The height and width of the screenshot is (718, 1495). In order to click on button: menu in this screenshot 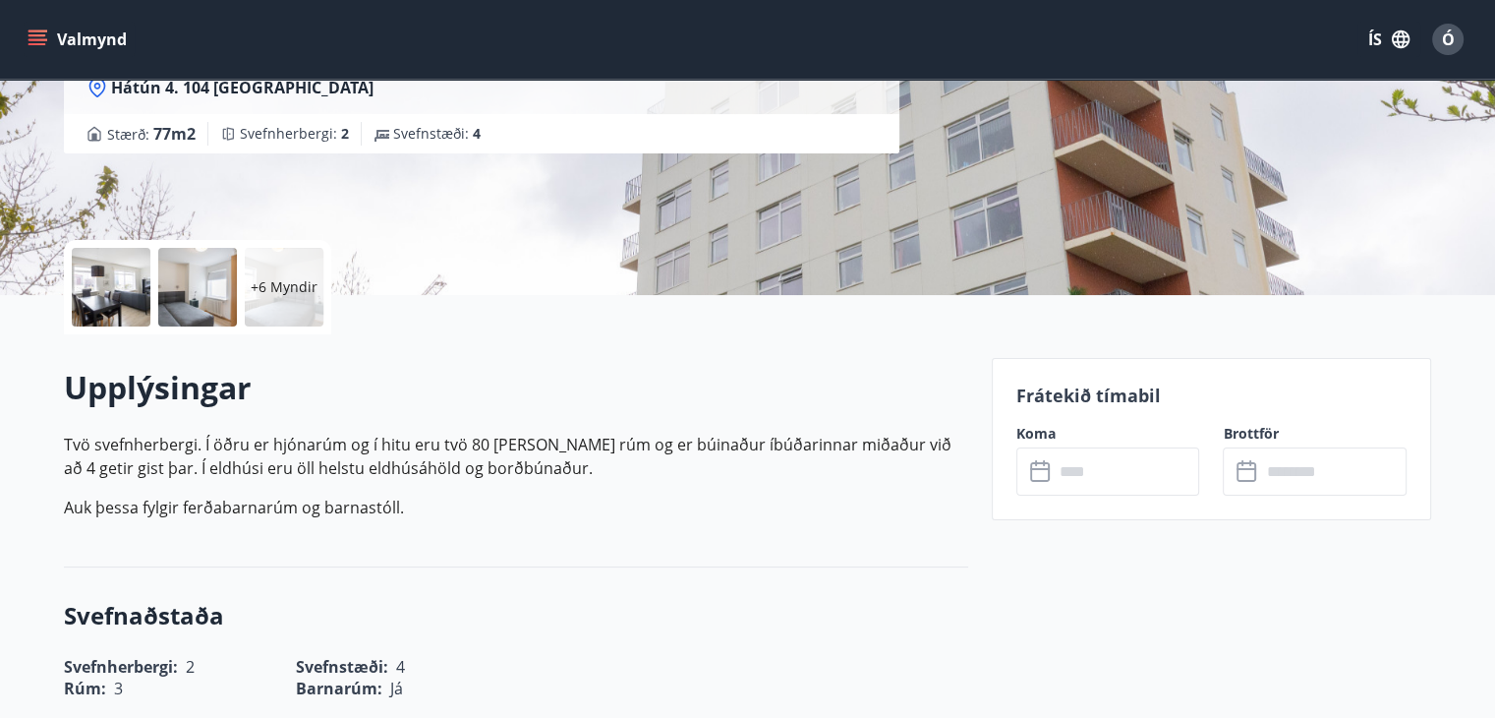, I will do `click(79, 39)`.